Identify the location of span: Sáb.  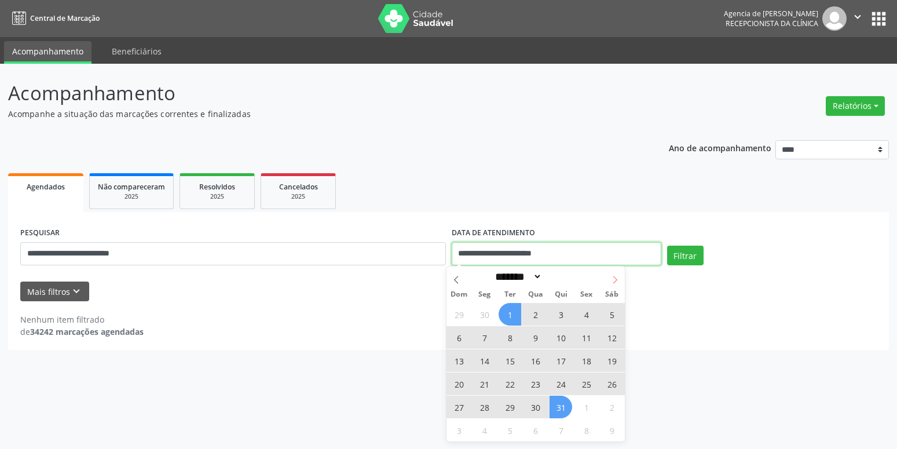
(612, 294).